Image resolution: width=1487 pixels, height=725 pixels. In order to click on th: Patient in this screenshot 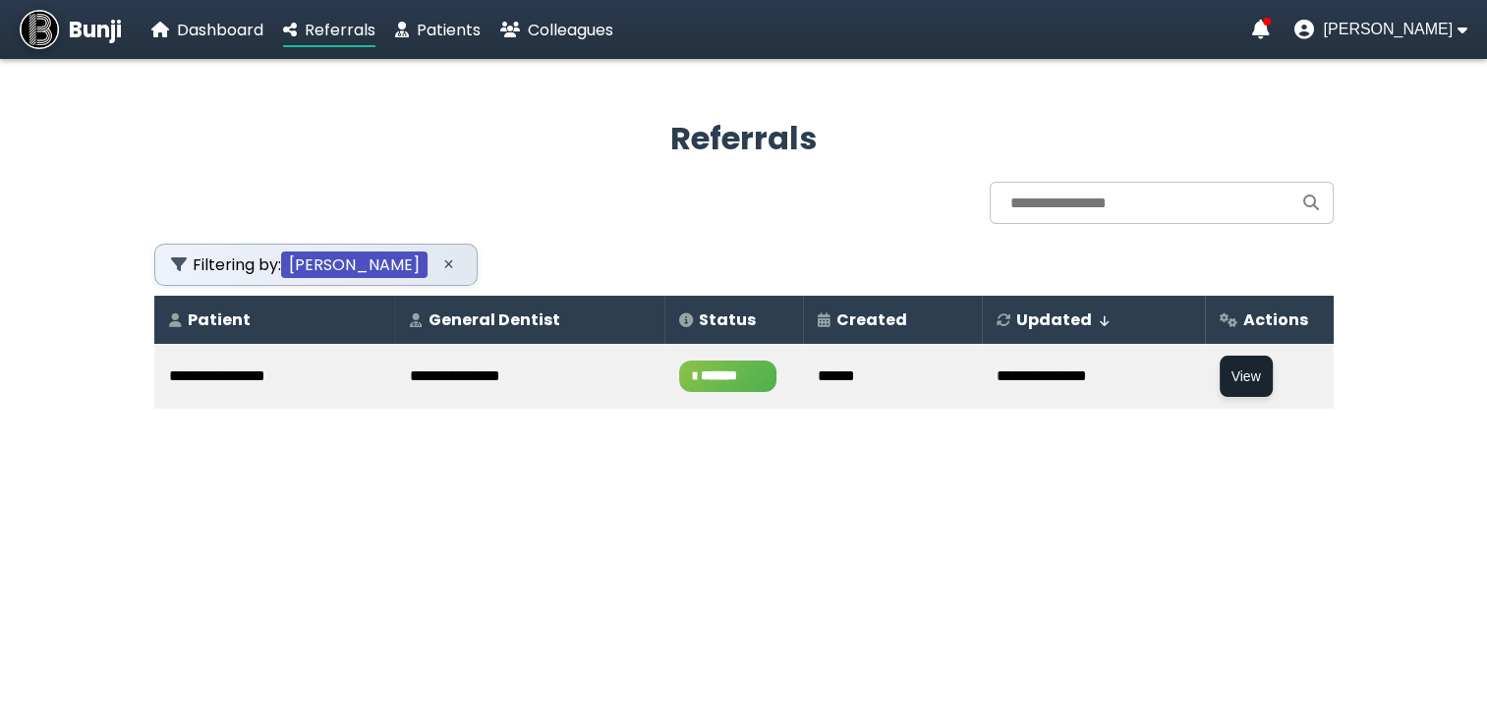, I will do `click(274, 319)`.